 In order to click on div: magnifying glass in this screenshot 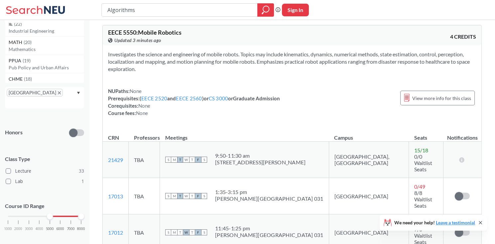, I will do `click(266, 10)`.